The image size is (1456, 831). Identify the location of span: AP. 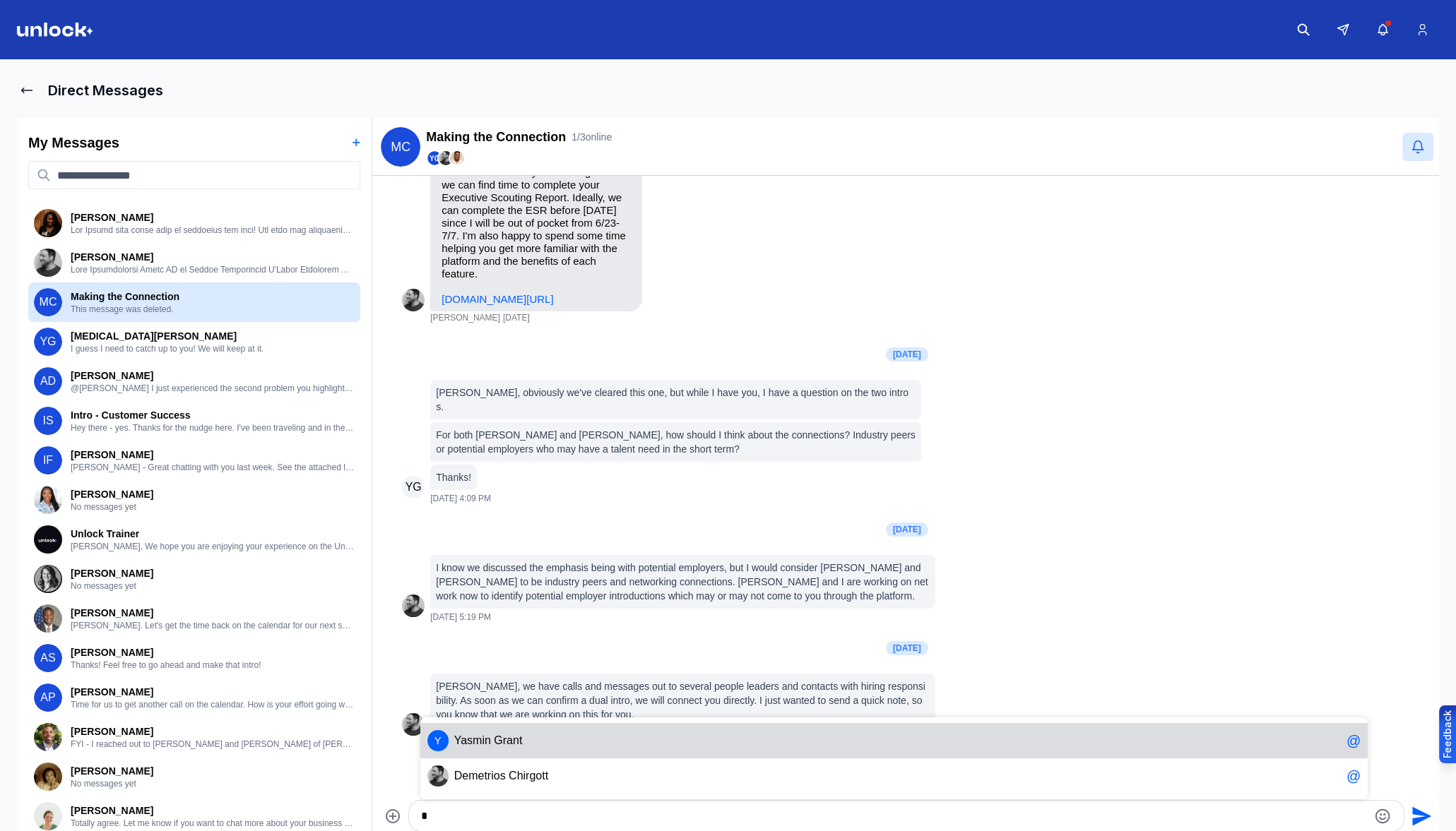
(48, 697).